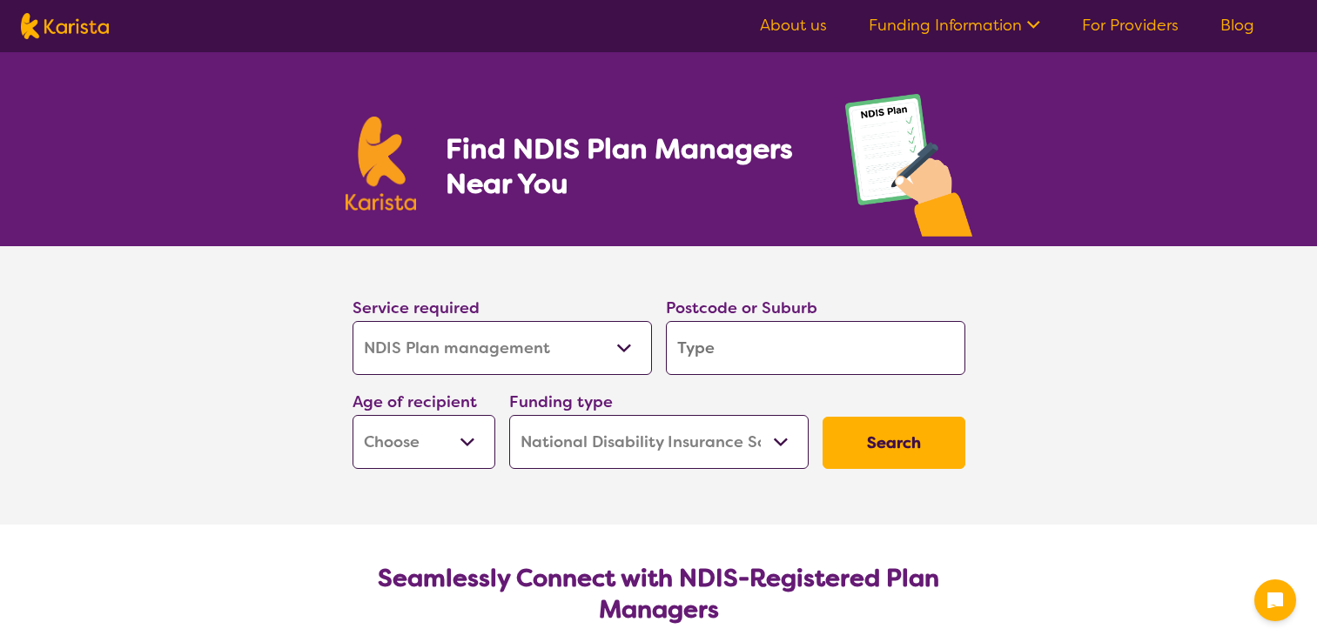 The image size is (1317, 642). Describe the element at coordinates (560, 402) in the screenshot. I see `label: Funding type` at that location.